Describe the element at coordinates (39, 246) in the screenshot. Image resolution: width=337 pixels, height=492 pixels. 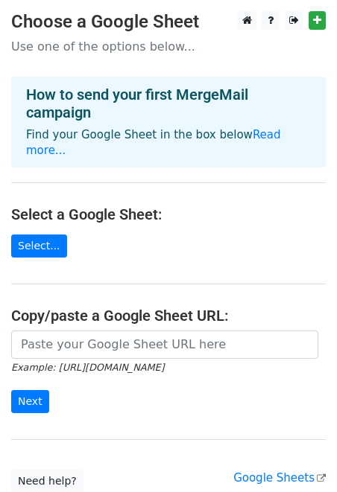
I see `a: Select...` at that location.